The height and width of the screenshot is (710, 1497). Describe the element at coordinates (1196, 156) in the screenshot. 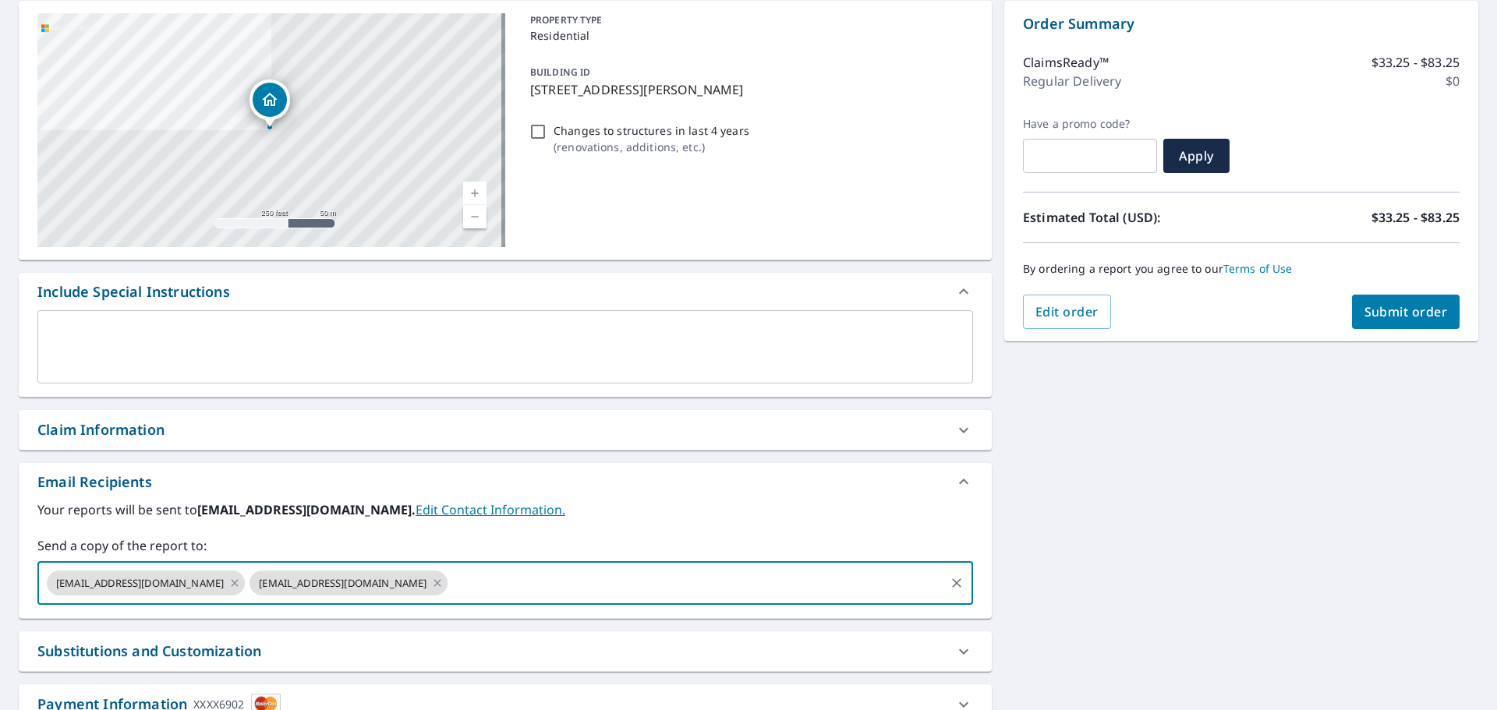

I see `button: Apply` at that location.